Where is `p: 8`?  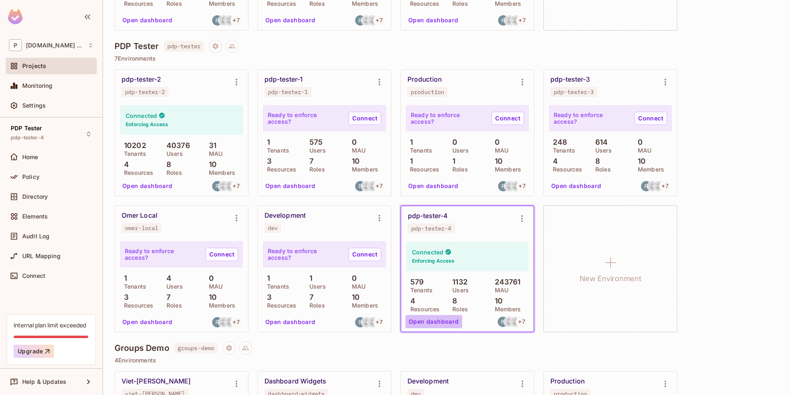
p: 8 is located at coordinates (167, 164).